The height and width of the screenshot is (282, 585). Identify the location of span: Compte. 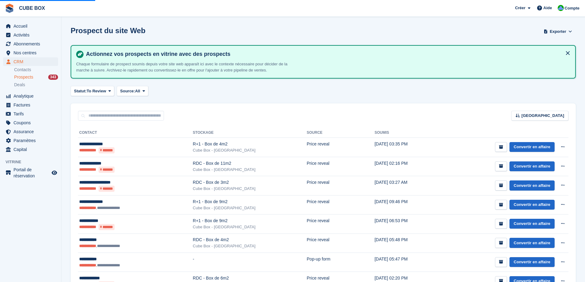
(572, 8).